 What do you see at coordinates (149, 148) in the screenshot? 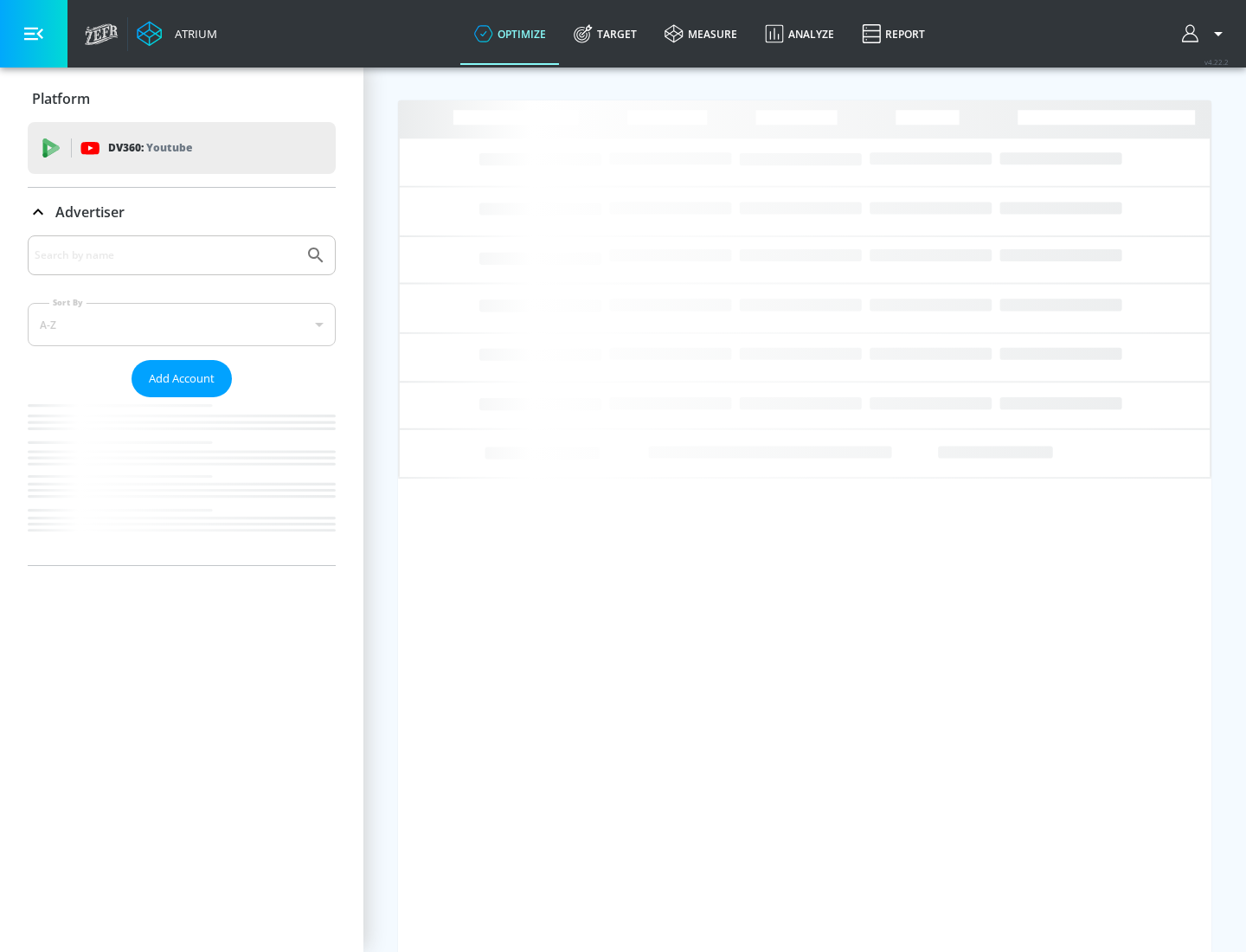
I see `p: DV360:` at bounding box center [149, 148].